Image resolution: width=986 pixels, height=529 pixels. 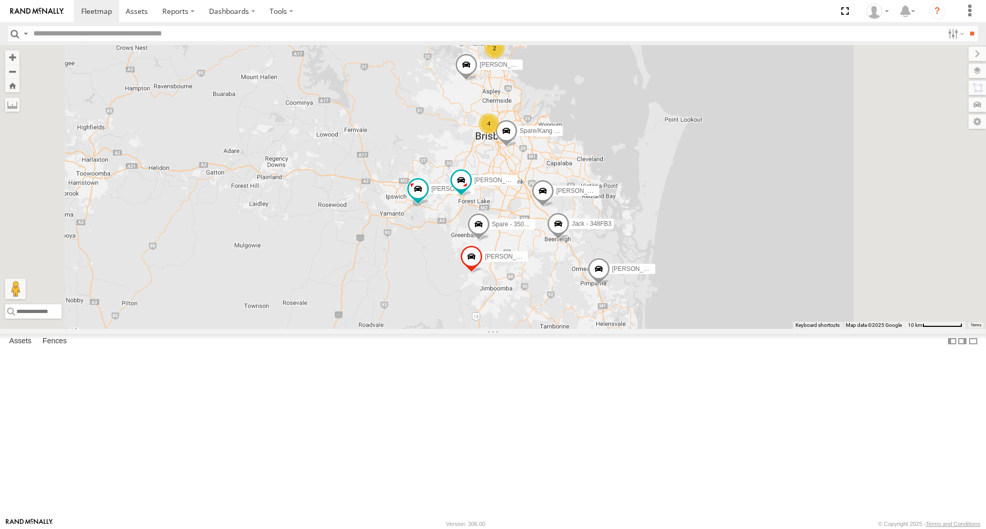 What do you see at coordinates (915, 325) in the screenshot?
I see `span: 10 km` at bounding box center [915, 325].